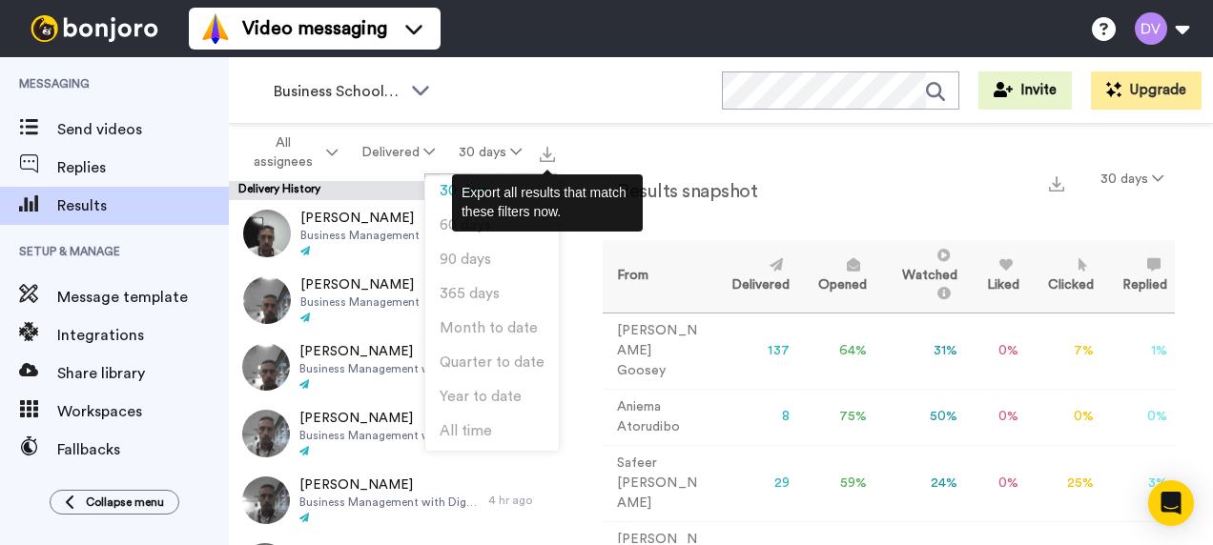  Describe the element at coordinates (480, 397) in the screenshot. I see `span: Year to date` at that location.